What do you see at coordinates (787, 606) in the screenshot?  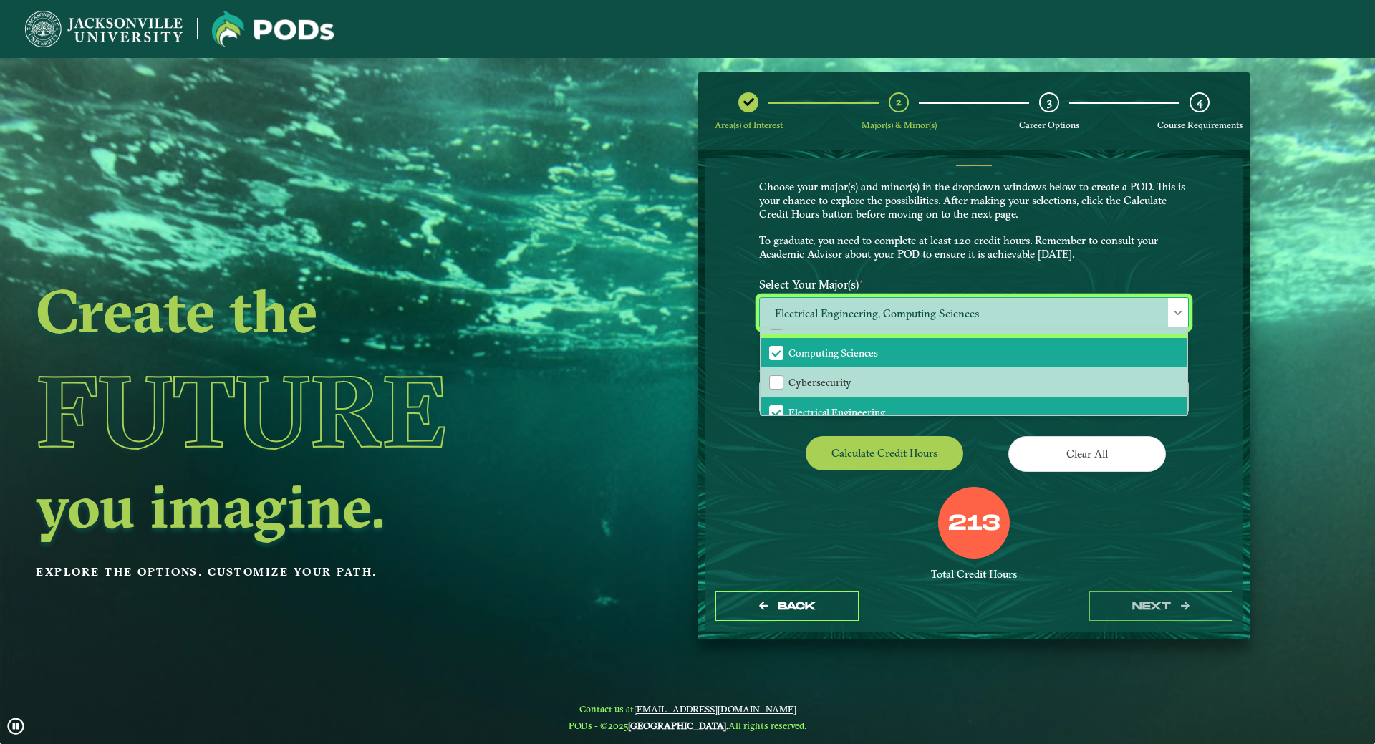 I see `button: Back` at bounding box center [787, 606].